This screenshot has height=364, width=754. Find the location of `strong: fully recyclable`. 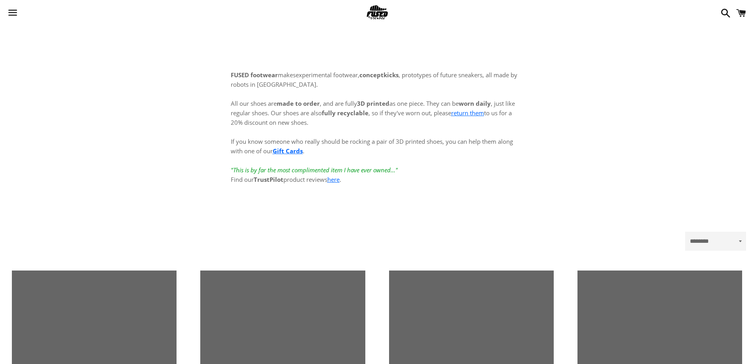

strong: fully recyclable is located at coordinates (345, 113).